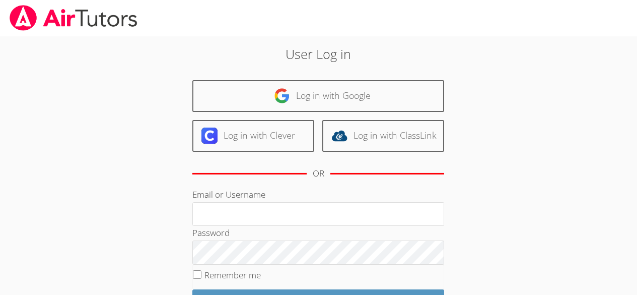 The width and height of the screenshot is (637, 295). What do you see at coordinates (318, 96) in the screenshot?
I see `a: Log in with Google` at bounding box center [318, 96].